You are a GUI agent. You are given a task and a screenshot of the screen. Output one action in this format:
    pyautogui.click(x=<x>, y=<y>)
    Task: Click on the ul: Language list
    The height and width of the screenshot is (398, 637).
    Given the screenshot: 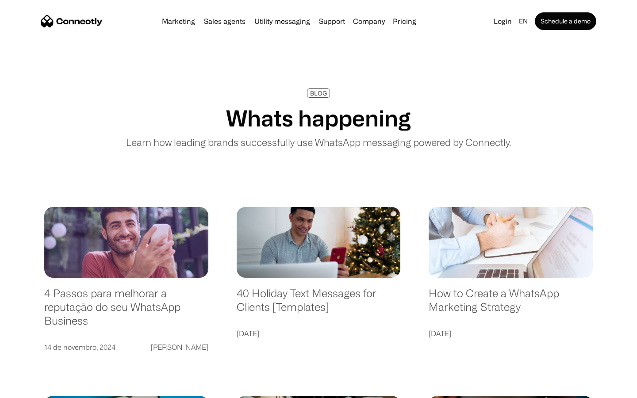 What is the action you would take?
    pyautogui.click(x=35, y=389)
    